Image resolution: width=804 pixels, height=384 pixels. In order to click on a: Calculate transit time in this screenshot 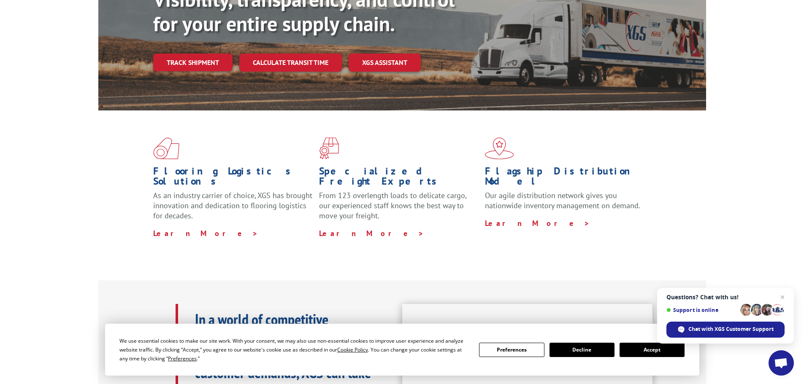, I will do `click(290, 62)`.